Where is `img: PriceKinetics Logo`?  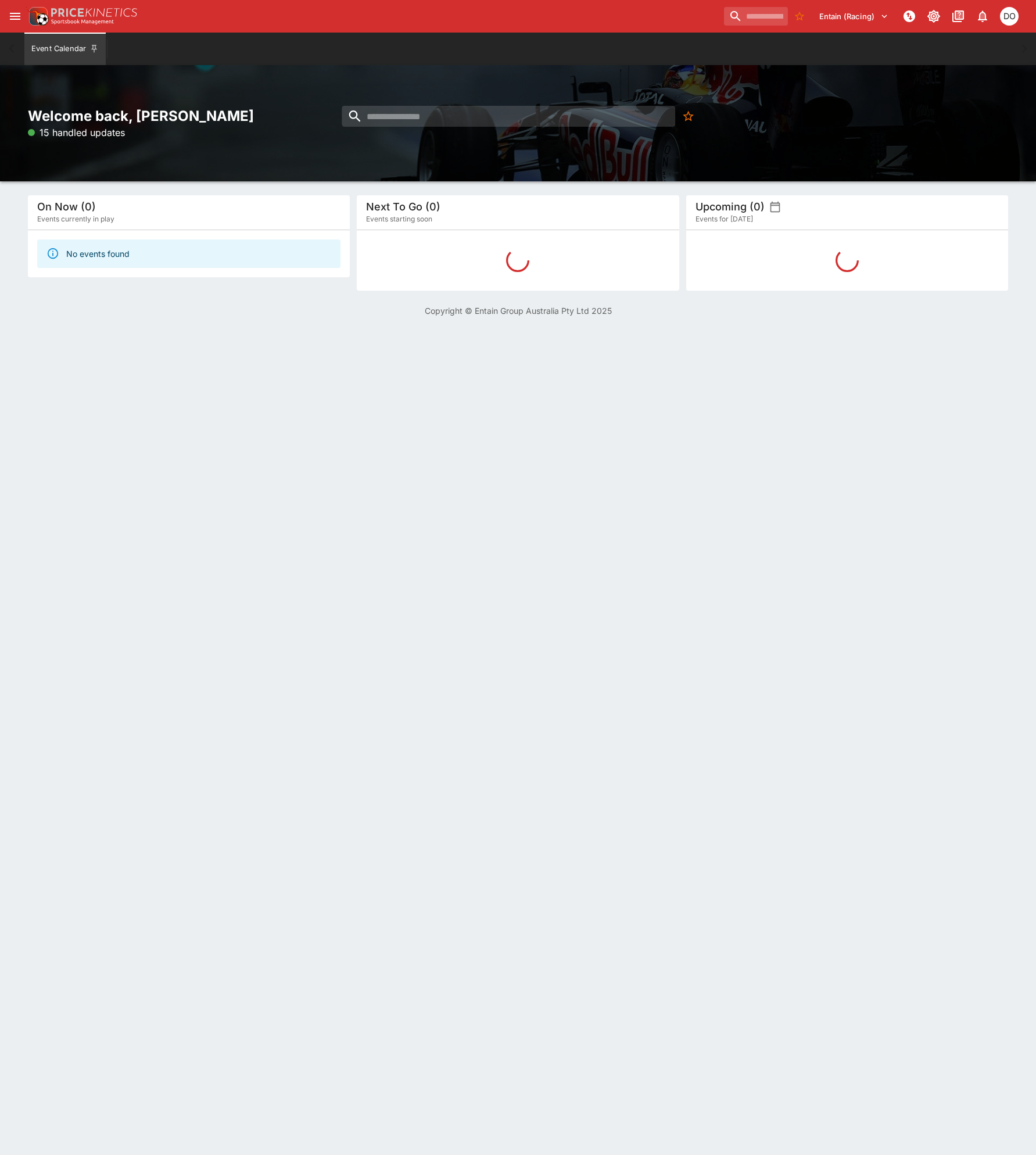
img: PriceKinetics Logo is located at coordinates (37, 16).